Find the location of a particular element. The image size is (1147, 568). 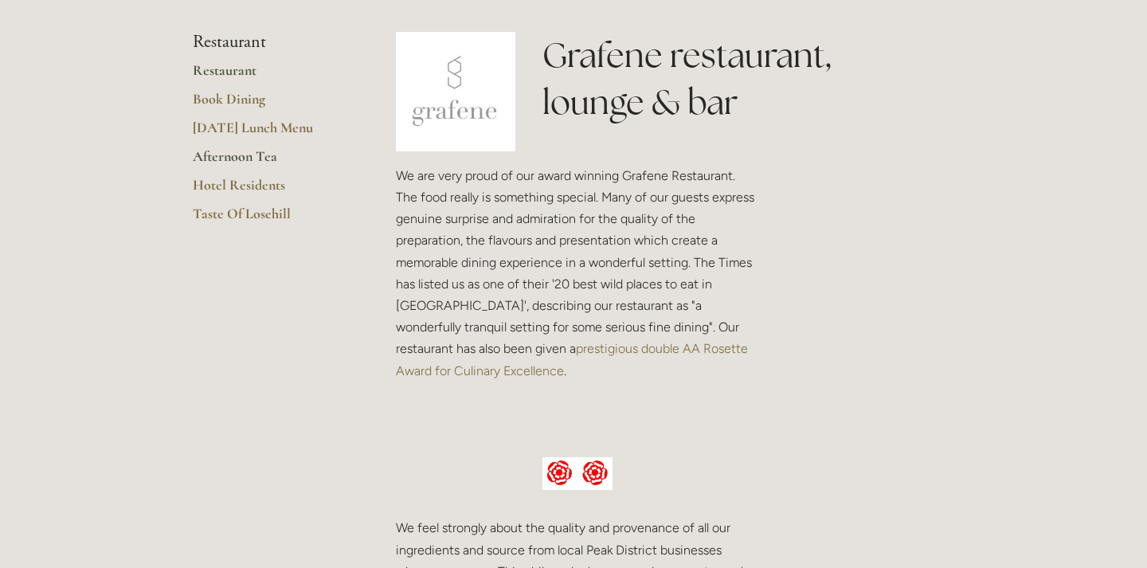

a: Book Dining is located at coordinates (268, 104).